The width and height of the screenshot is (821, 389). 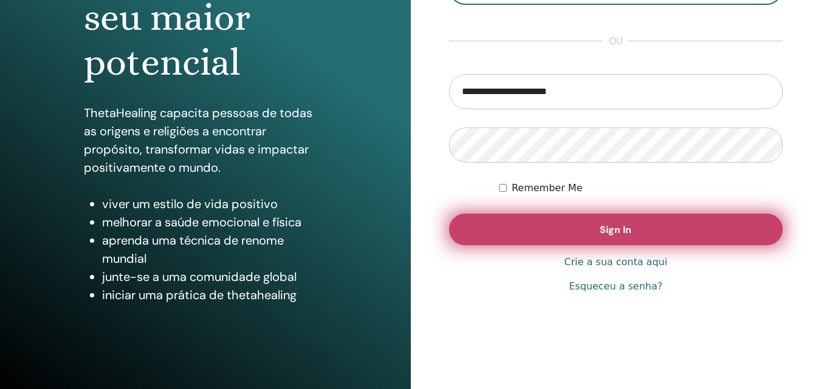 What do you see at coordinates (547, 188) in the screenshot?
I see `label: Remember Me` at bounding box center [547, 188].